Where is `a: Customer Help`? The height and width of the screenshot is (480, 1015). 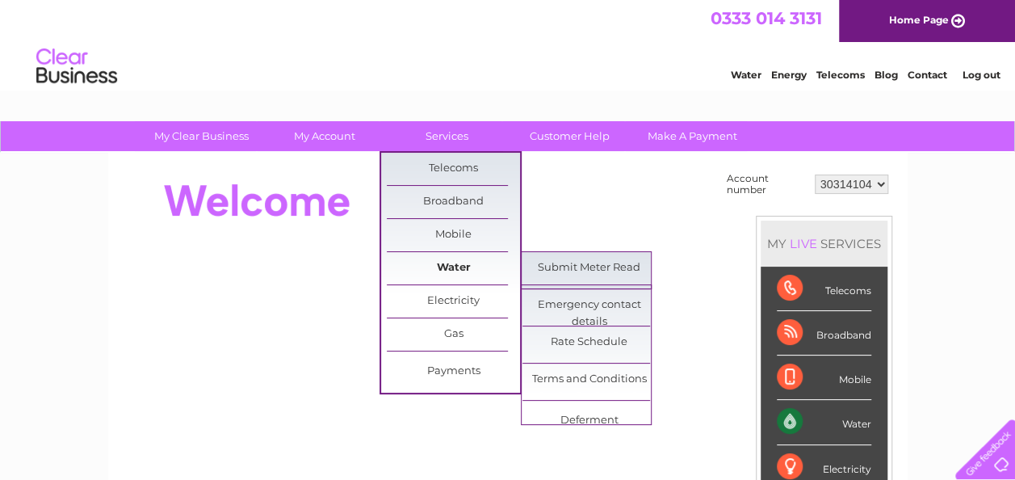
a: Customer Help is located at coordinates (569, 136).